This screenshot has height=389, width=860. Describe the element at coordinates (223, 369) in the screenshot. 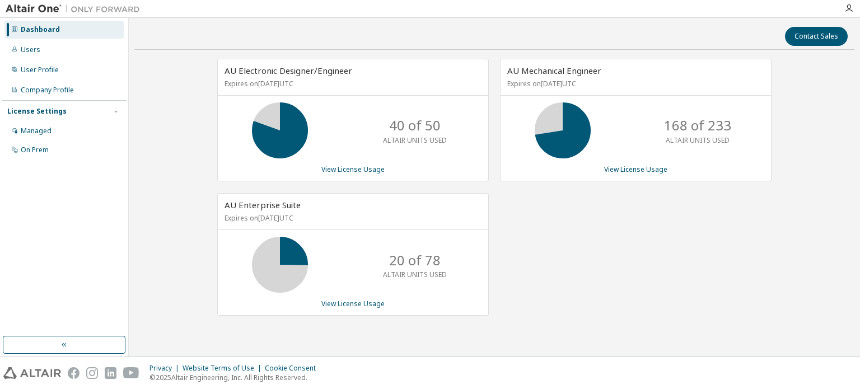

I see `div: Website Terms of Use` at that location.